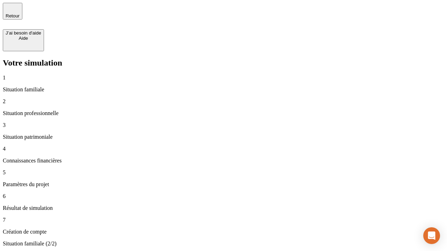 Image resolution: width=447 pixels, height=251 pixels. I want to click on p: Connaissances financières, so click(223, 161).